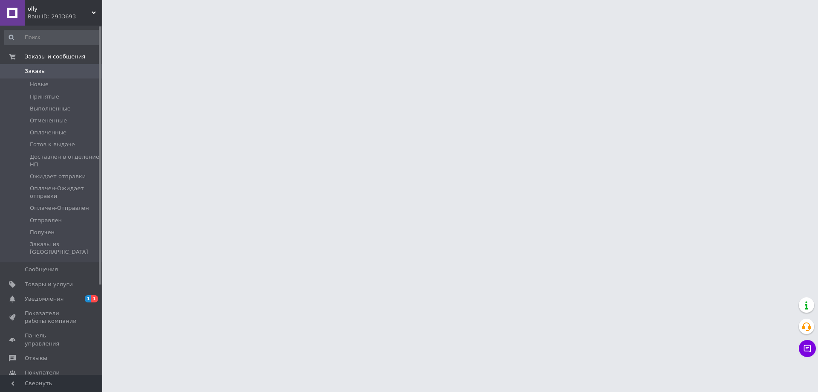  I want to click on span: Покупатели, so click(42, 372).